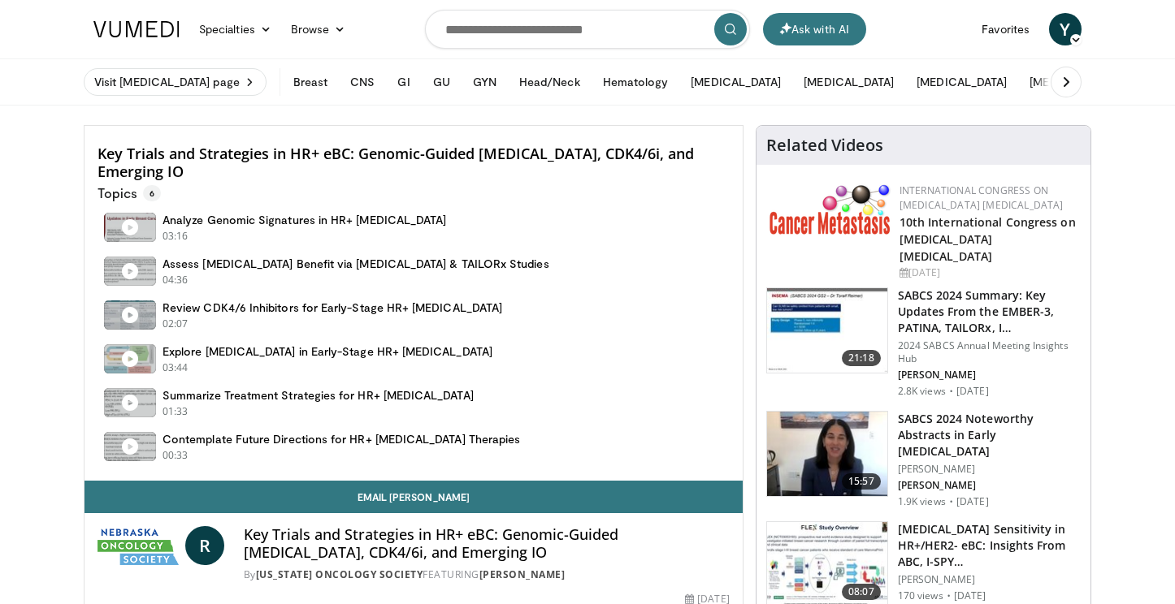  Describe the element at coordinates (635, 82) in the screenshot. I see `button: Hematology` at that location.